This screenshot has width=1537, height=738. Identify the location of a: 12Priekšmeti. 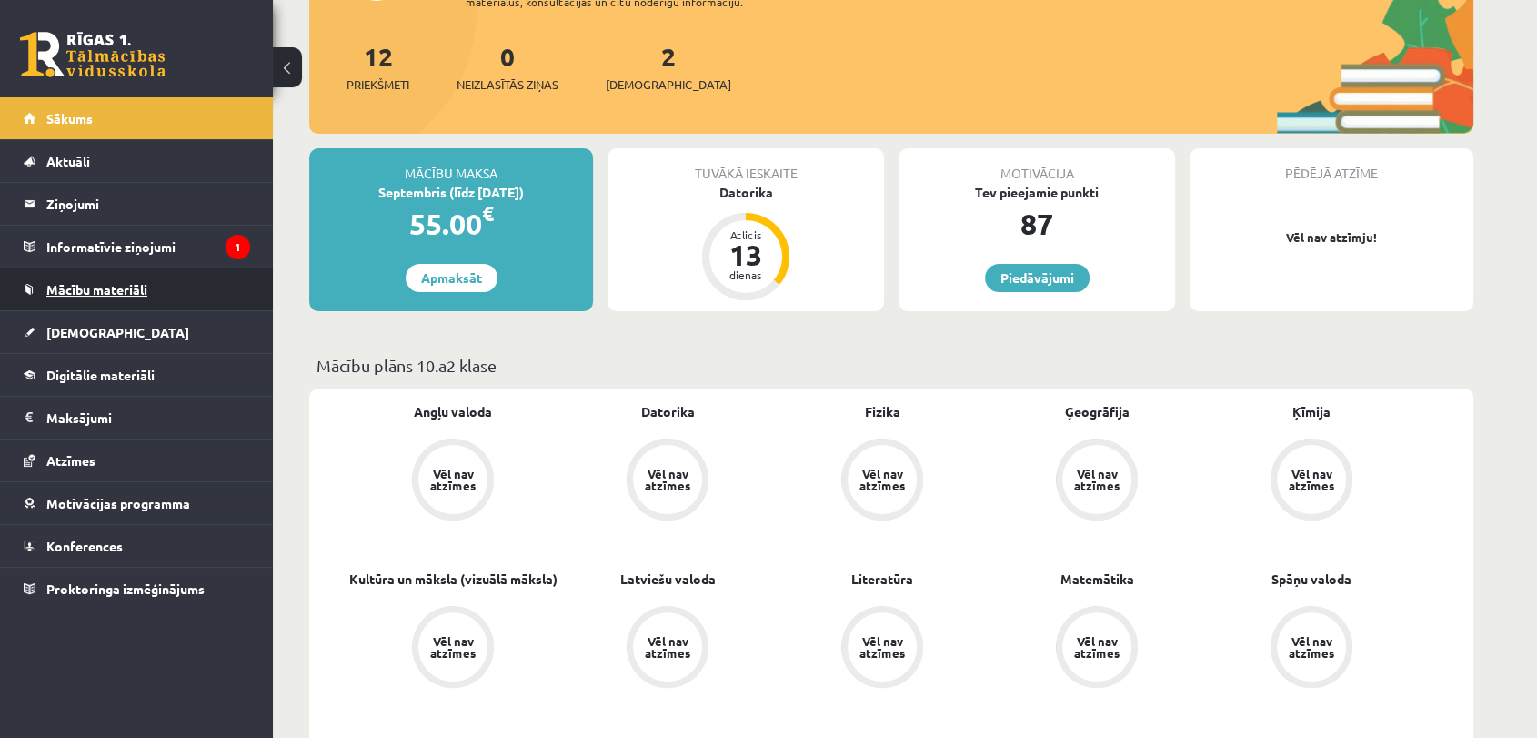
(378, 66).